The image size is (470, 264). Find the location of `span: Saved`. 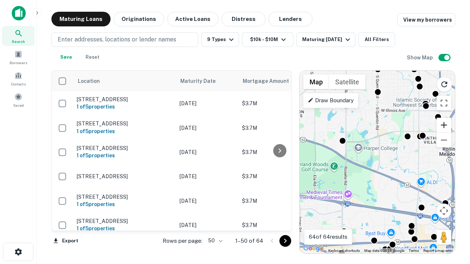

span: Saved is located at coordinates (18, 105).